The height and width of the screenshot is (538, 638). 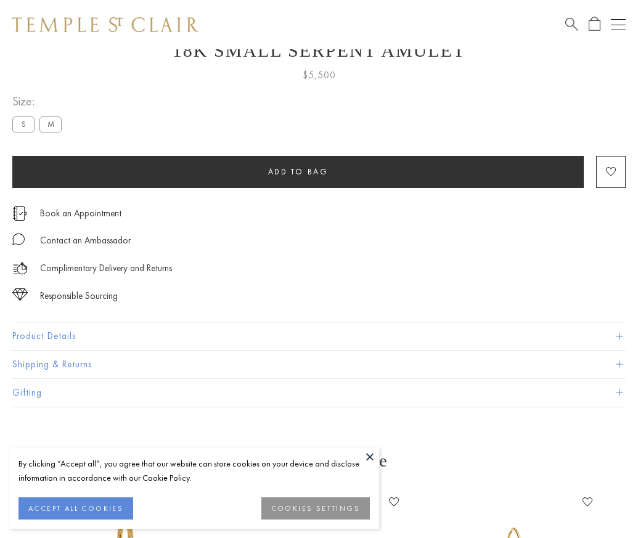 I want to click on img: MessageIcon-01_2.svg, so click(x=18, y=239).